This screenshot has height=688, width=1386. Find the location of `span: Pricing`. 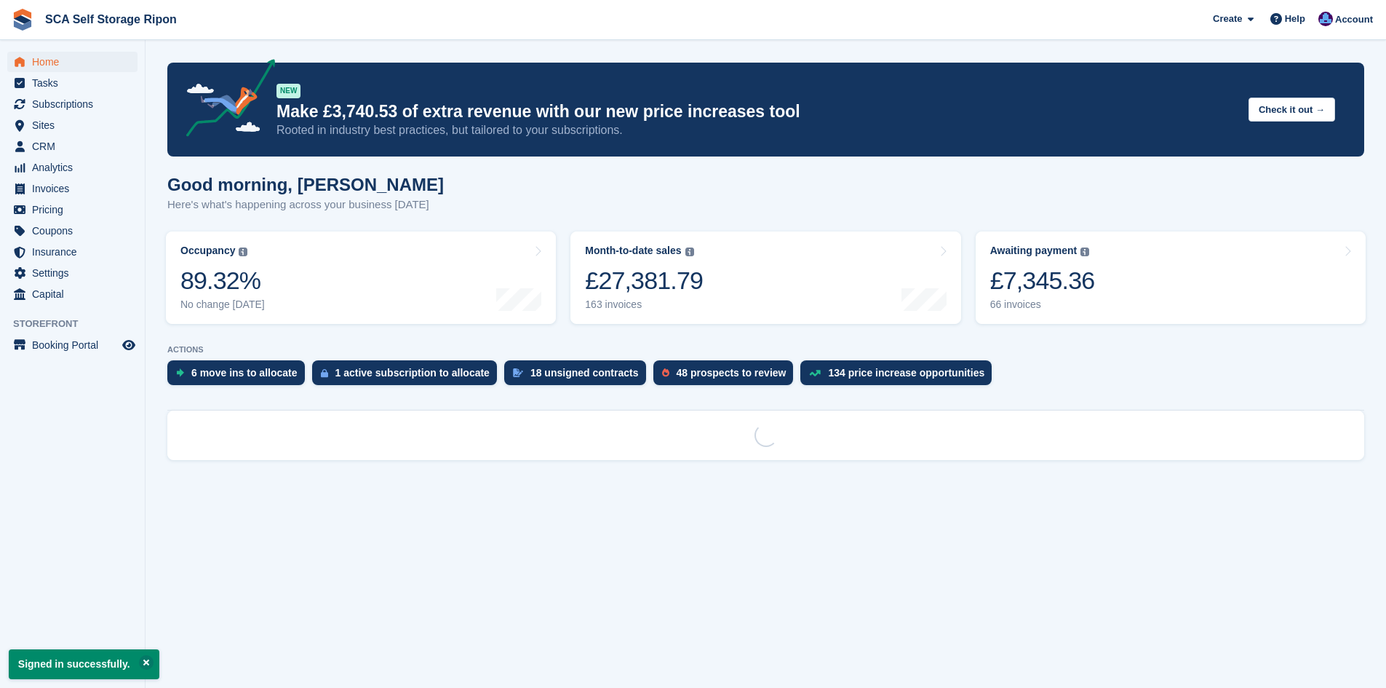

span: Pricing is located at coordinates (76, 210).